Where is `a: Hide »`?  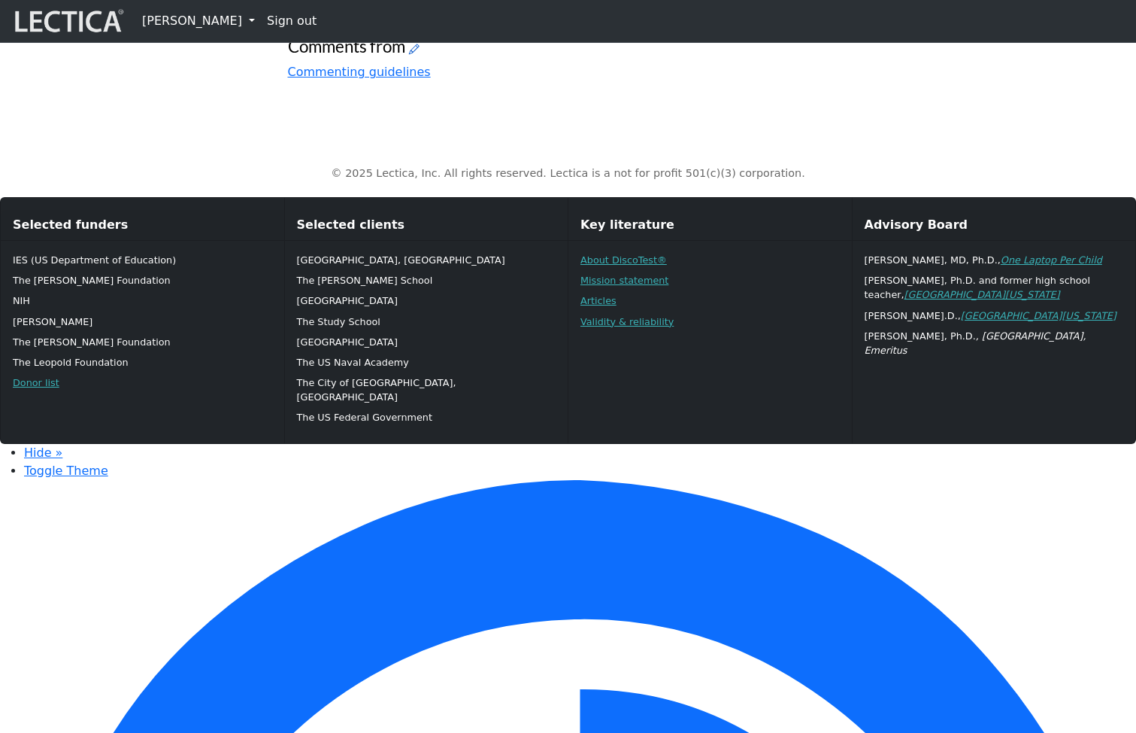 a: Hide » is located at coordinates (43, 452).